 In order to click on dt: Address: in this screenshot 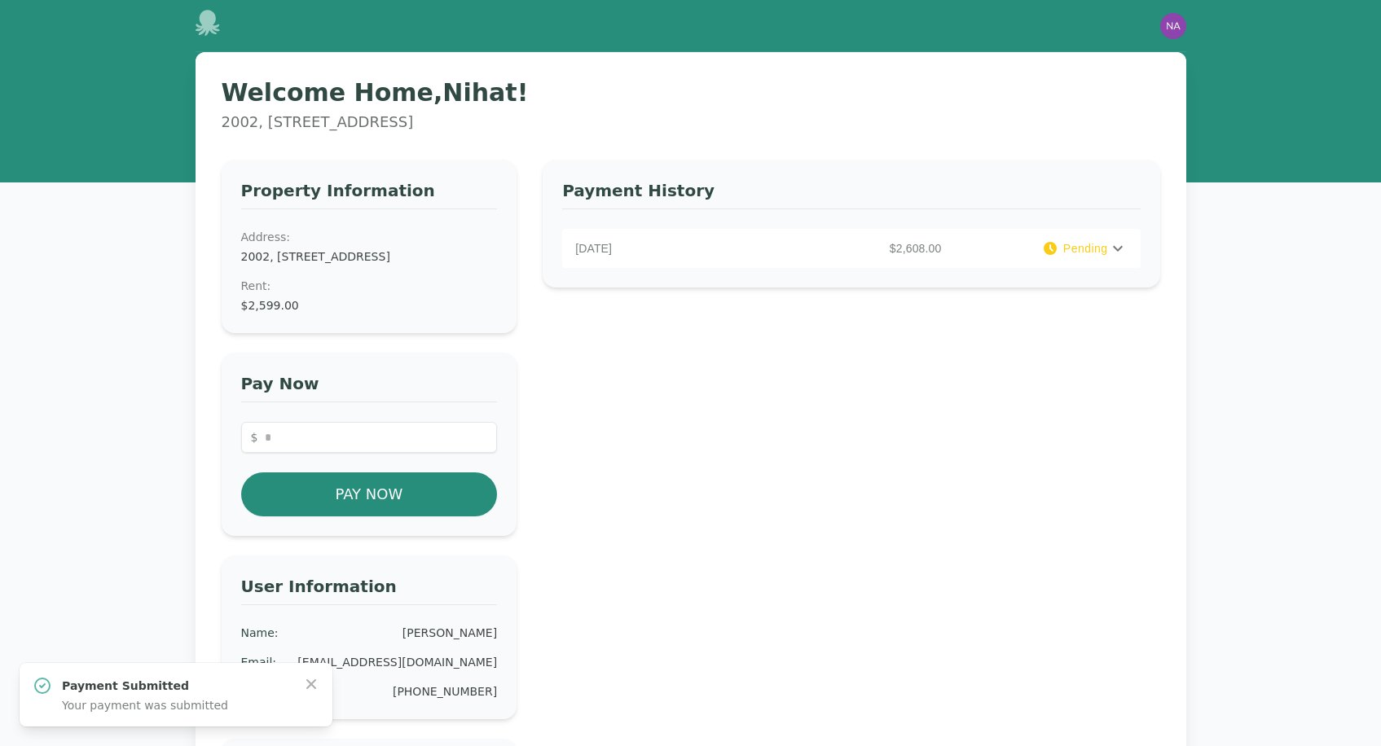, I will do `click(369, 237)`.